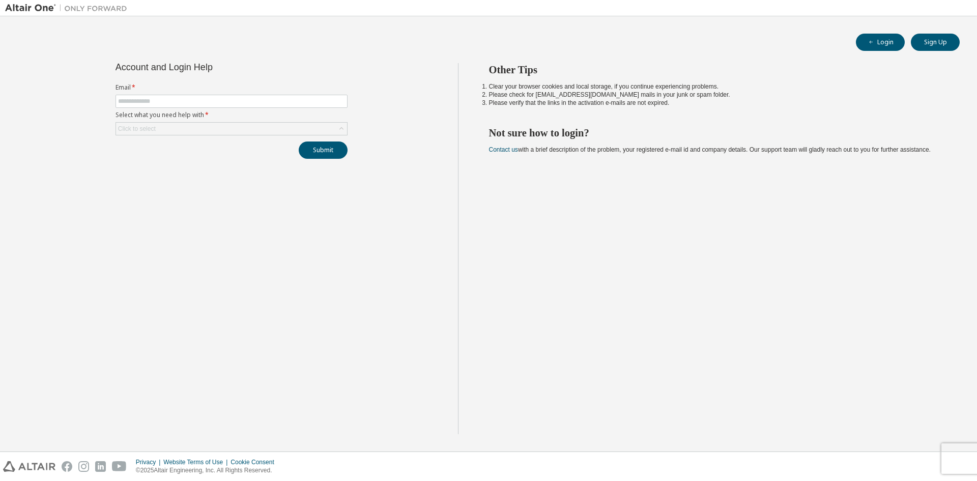 The image size is (977, 481). Describe the element at coordinates (881, 42) in the screenshot. I see `button: Login` at that location.